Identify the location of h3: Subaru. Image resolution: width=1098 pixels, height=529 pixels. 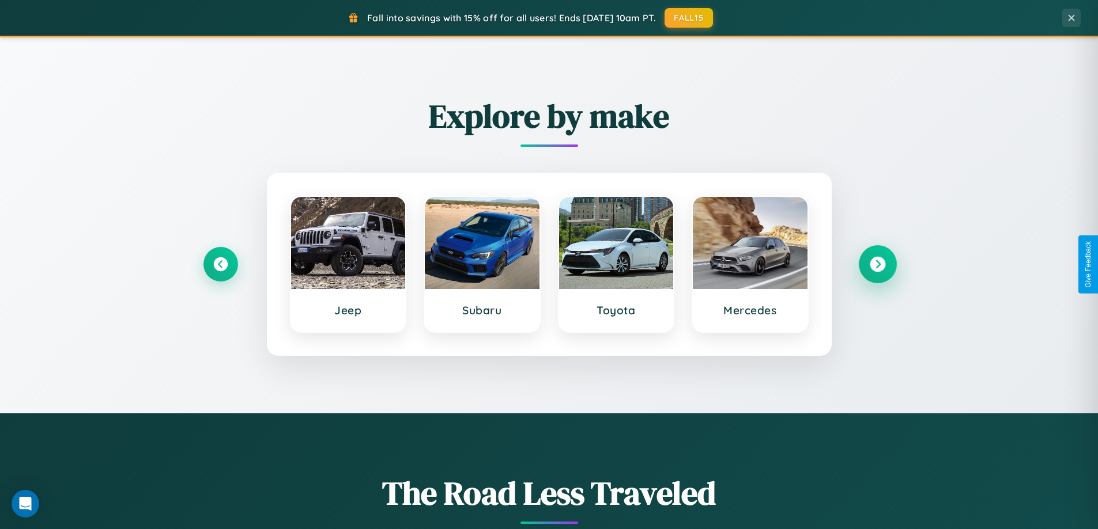
(482, 311).